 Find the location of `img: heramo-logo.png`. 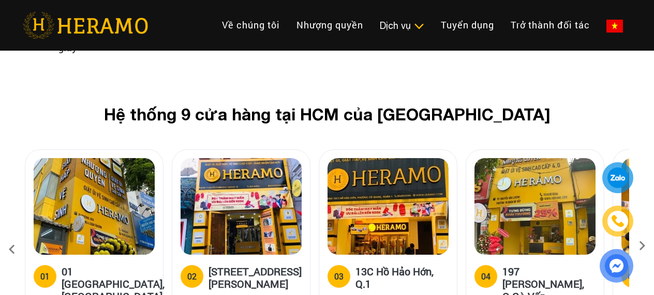

img: heramo-logo.png is located at coordinates (85, 25).